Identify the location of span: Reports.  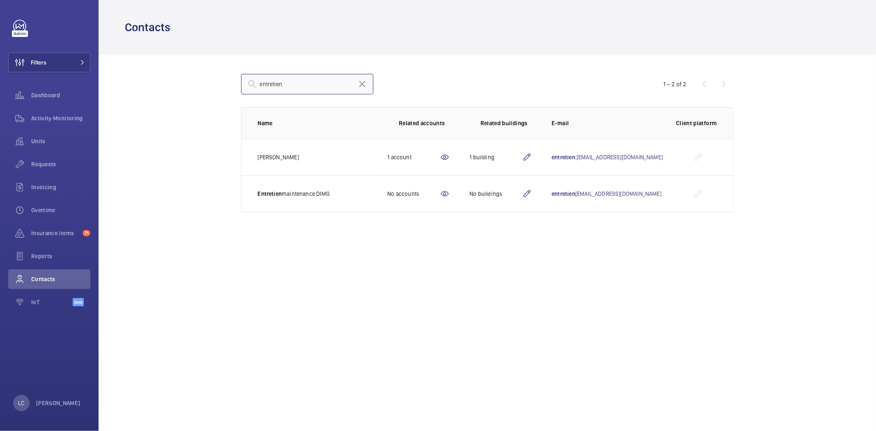
(61, 256).